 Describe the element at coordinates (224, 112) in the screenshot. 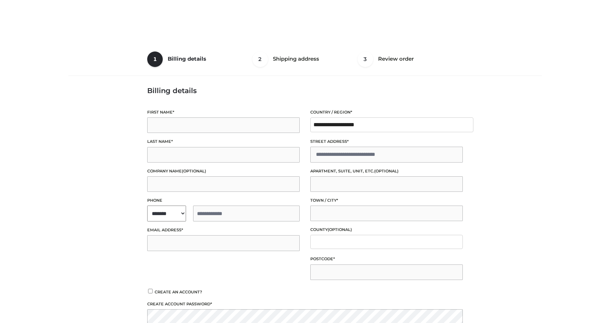

I see `label: First name` at that location.